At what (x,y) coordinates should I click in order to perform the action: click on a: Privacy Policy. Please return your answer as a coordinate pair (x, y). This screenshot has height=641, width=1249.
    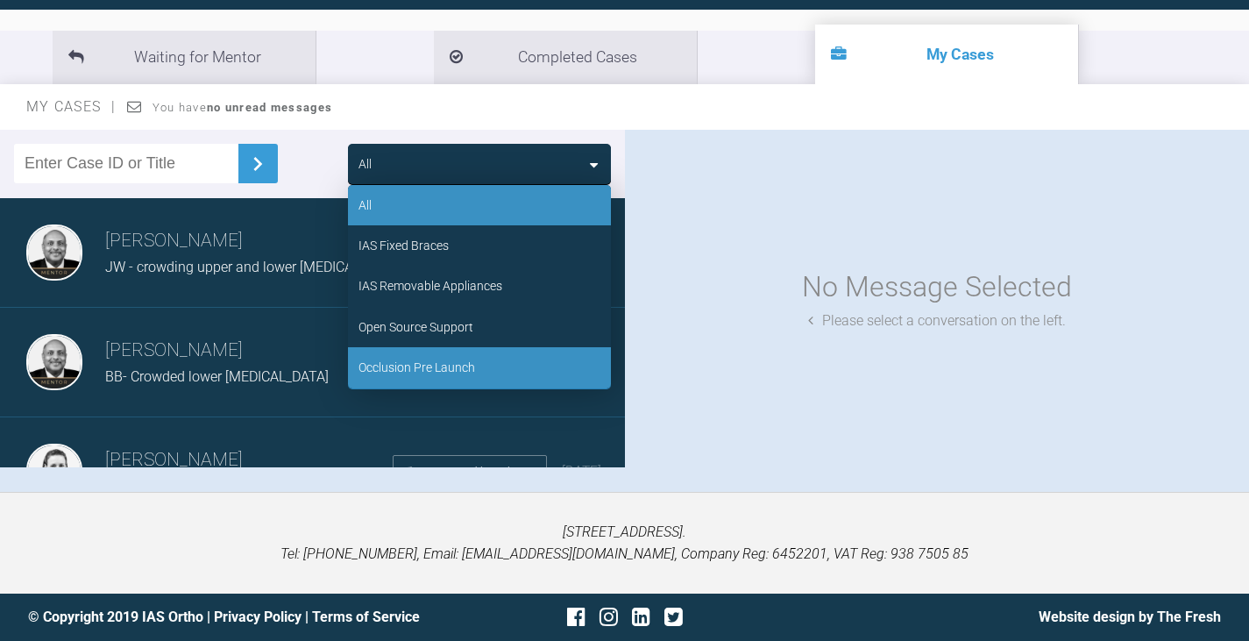
    Looking at the image, I should click on (258, 616).